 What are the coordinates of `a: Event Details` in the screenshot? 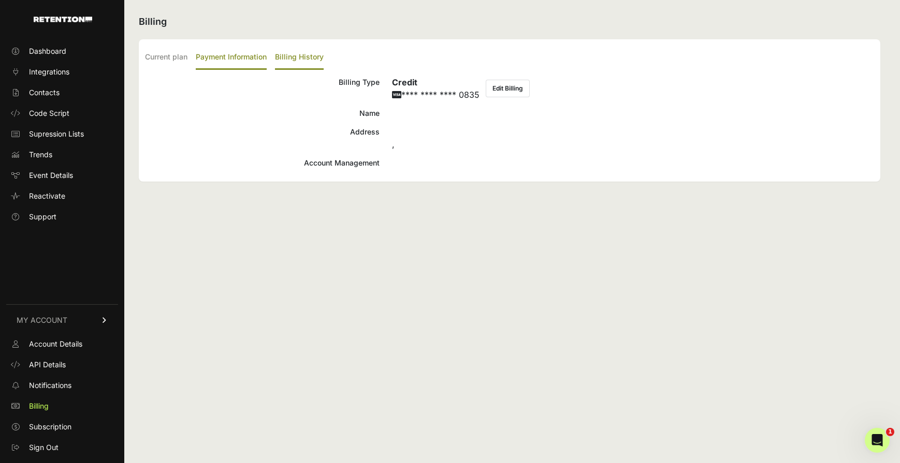 It's located at (62, 176).